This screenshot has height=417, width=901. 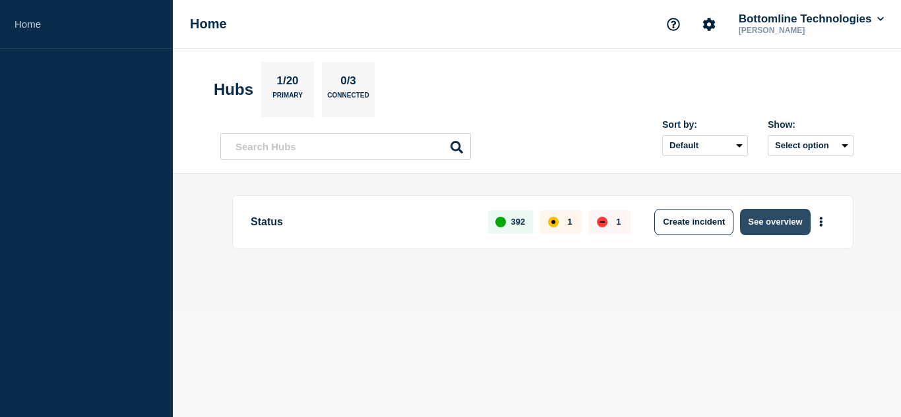 What do you see at coordinates (500, 222) in the screenshot?
I see `div: up` at bounding box center [500, 222].